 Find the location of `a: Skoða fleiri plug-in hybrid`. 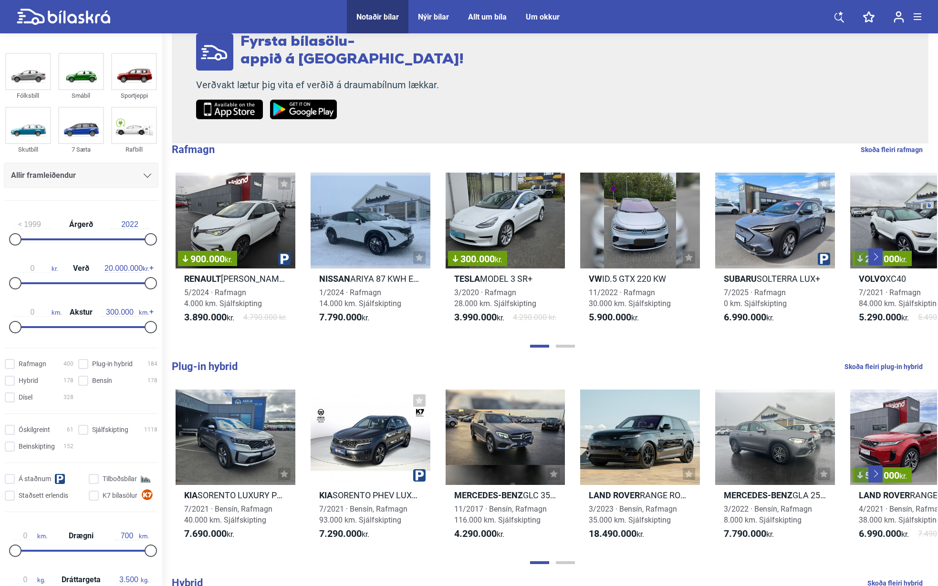

a: Skoða fleiri plug-in hybrid is located at coordinates (884, 367).